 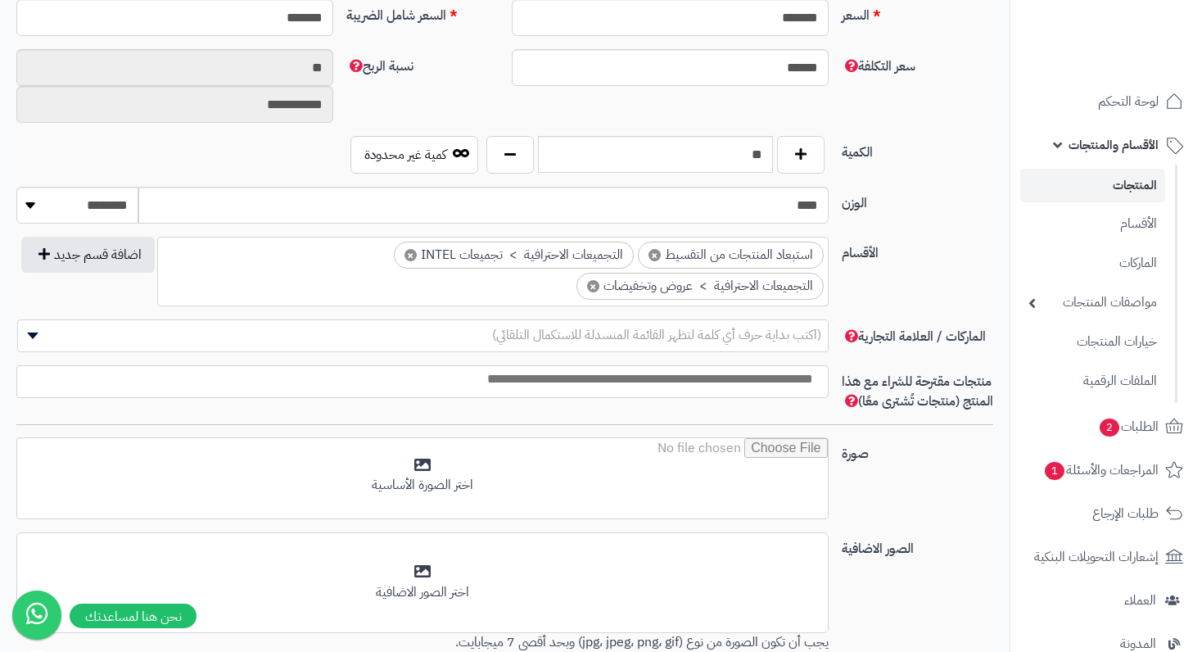 What do you see at coordinates (1106, 600) in the screenshot?
I see `a: العملاء` at bounding box center [1106, 600].